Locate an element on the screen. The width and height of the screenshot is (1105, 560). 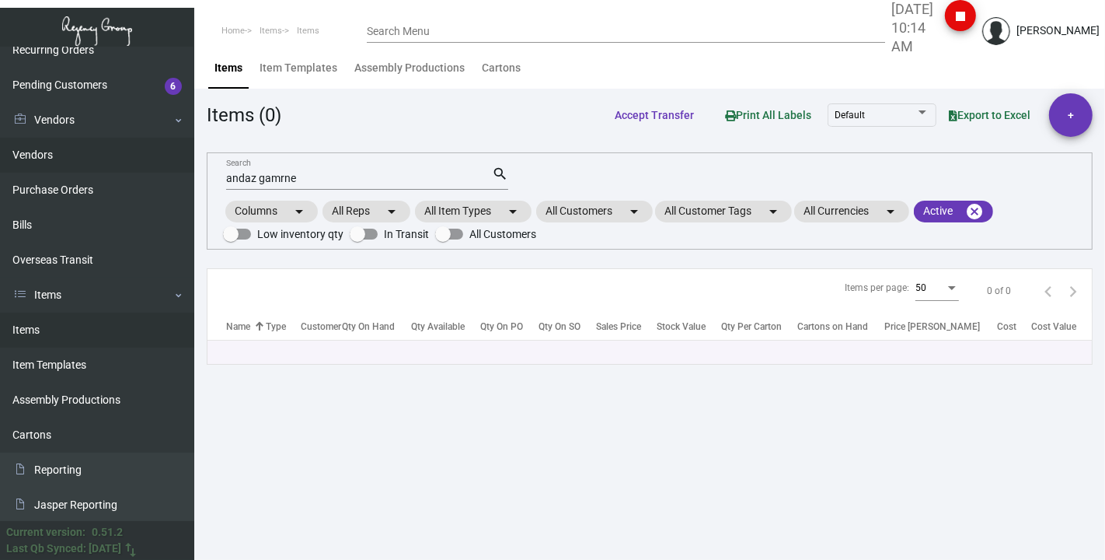
div: Cartons is located at coordinates (501, 68).